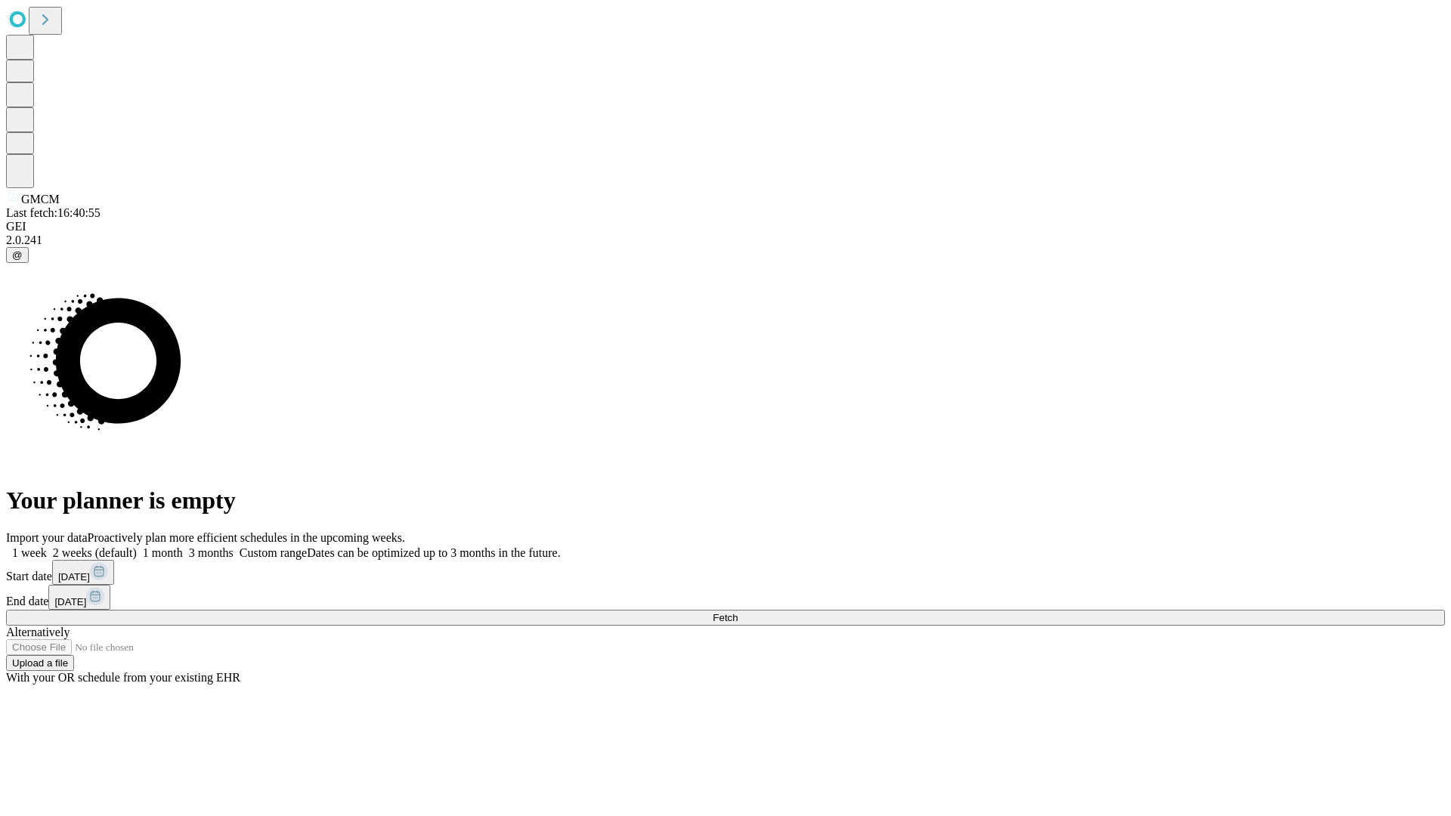 The image size is (1451, 816). Describe the element at coordinates (433, 552) in the screenshot. I see `span: Dates can be optimized up to 3 months in the future.` at that location.